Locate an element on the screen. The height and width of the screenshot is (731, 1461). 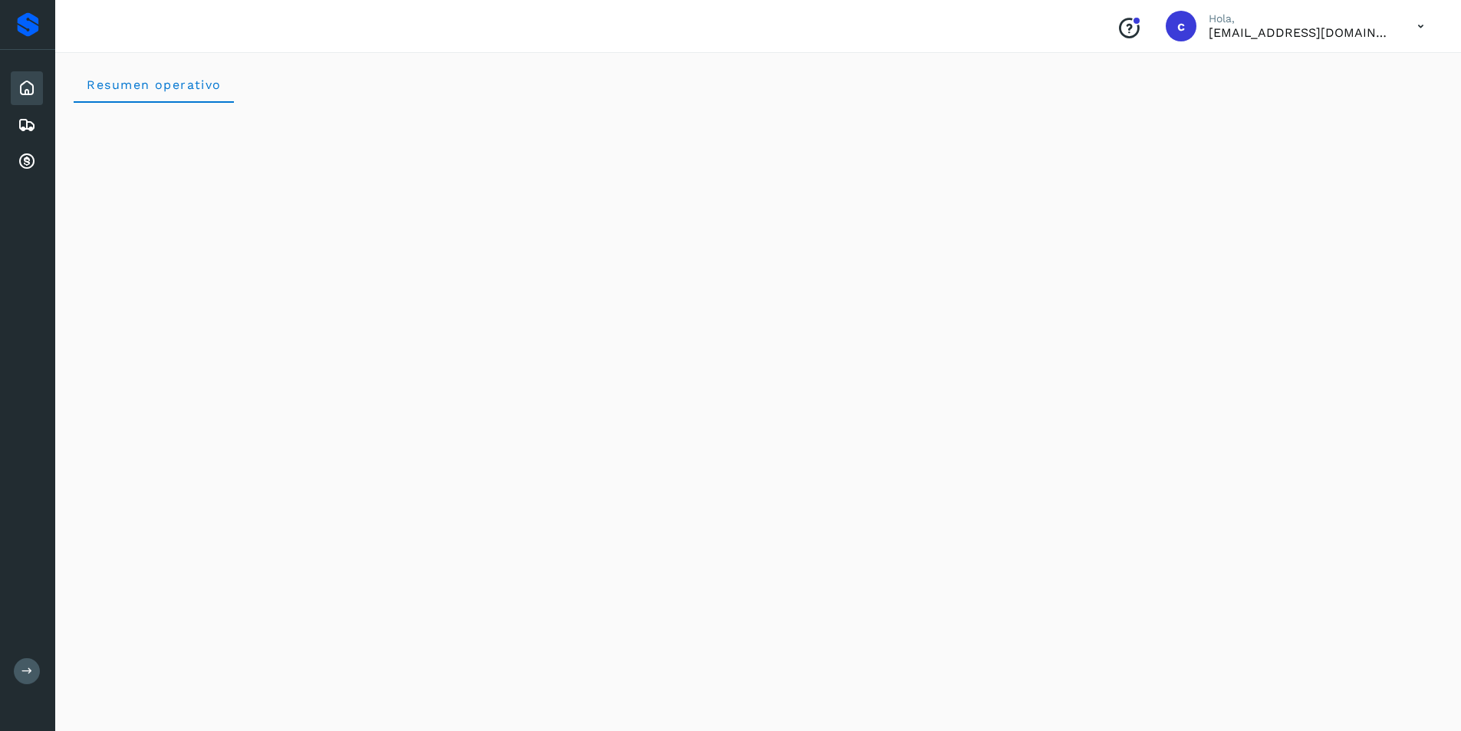
span: Resumen operativo is located at coordinates (153, 84).